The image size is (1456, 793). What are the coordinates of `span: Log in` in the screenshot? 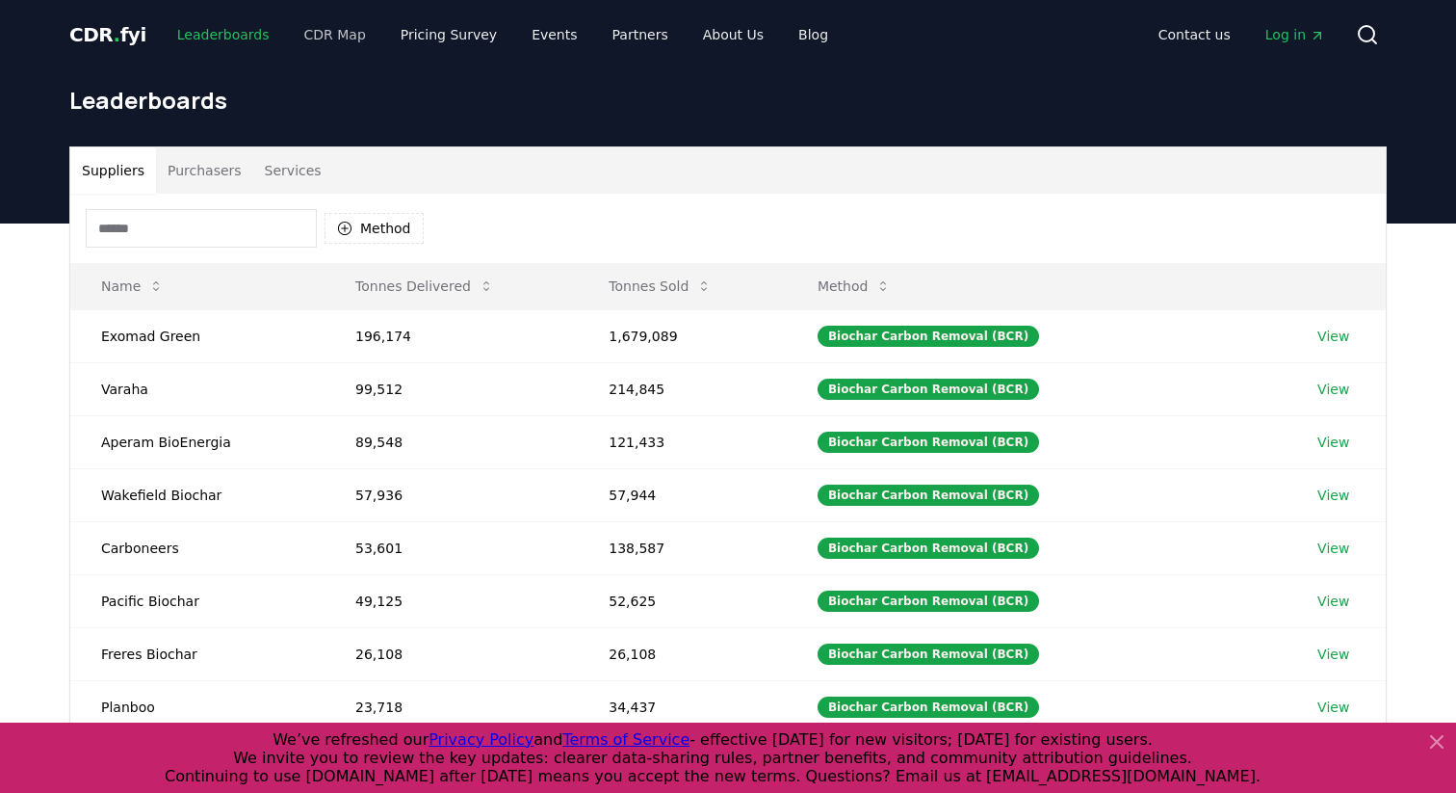 It's located at (1295, 35).